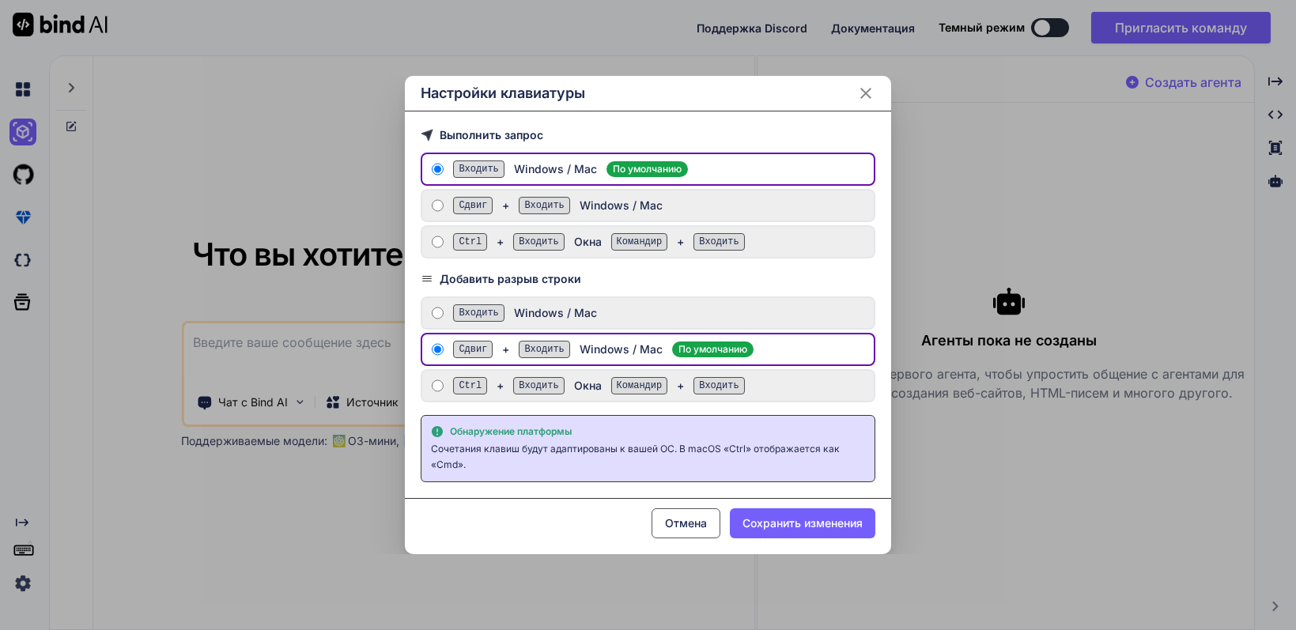 This screenshot has height=630, width=1296. What do you see at coordinates (437, 350) in the screenshot?
I see `input: Сдвиг+ВходитьWindows / MacПо умолчанию` at bounding box center [437, 350].